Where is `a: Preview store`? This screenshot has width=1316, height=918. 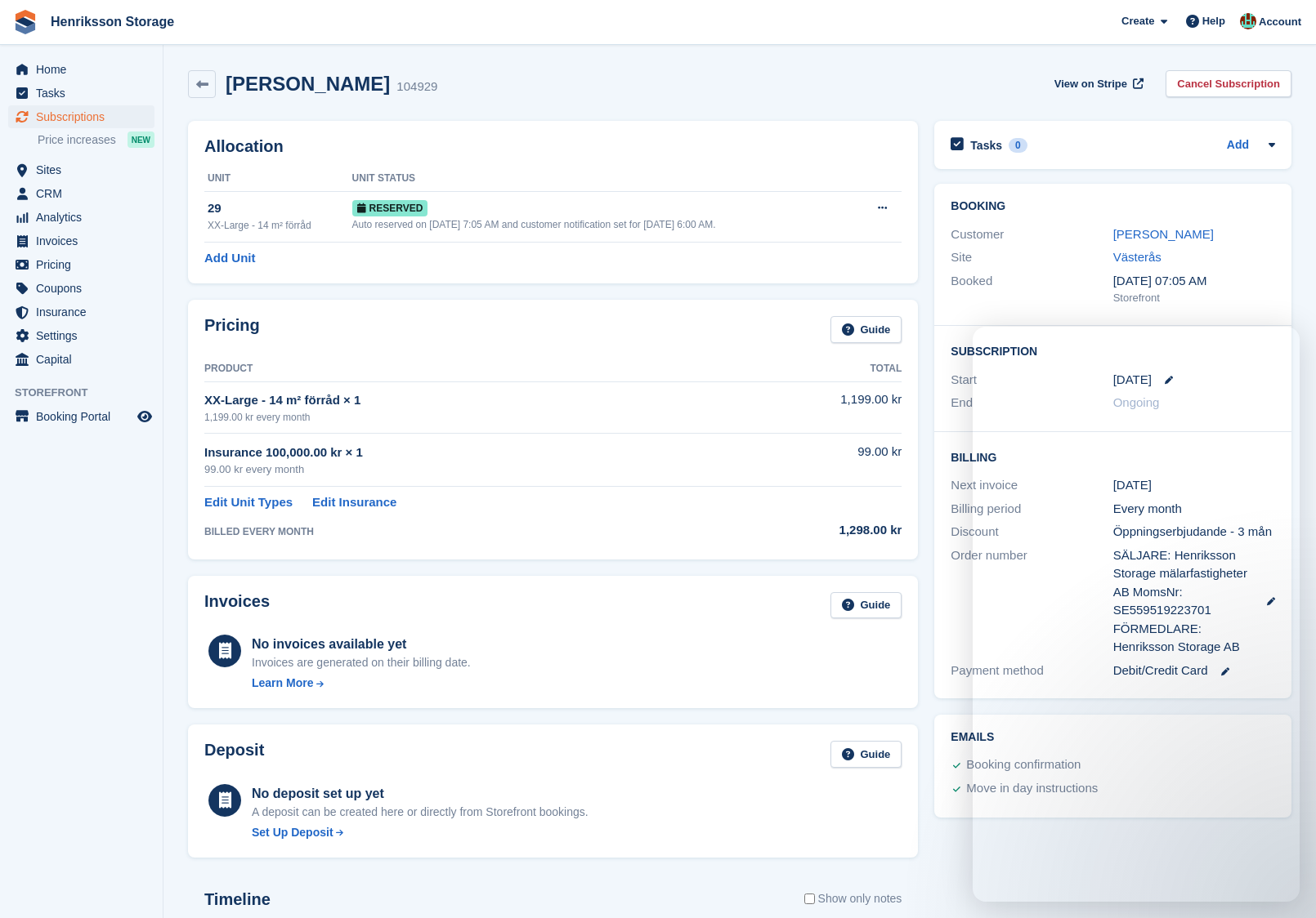 a: Preview store is located at coordinates (145, 417).